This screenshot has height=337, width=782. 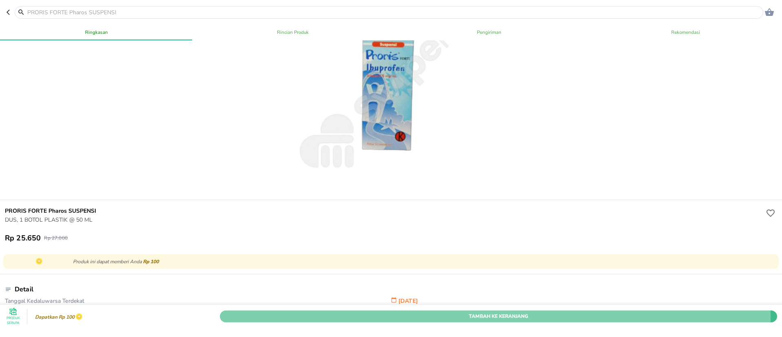 What do you see at coordinates (96, 32) in the screenshot?
I see `span: Ringkasan` at bounding box center [96, 32].